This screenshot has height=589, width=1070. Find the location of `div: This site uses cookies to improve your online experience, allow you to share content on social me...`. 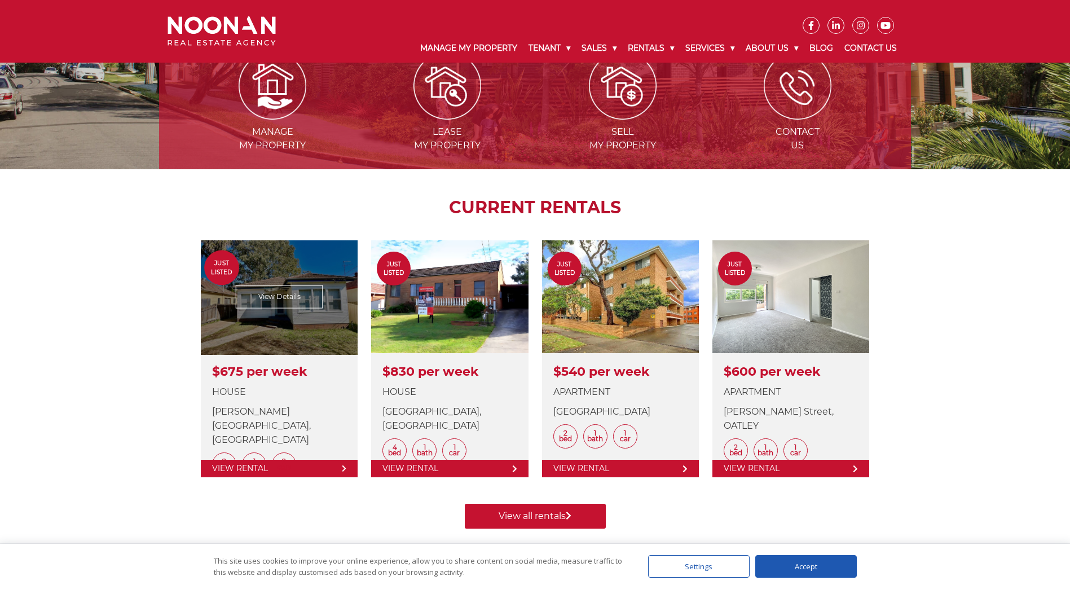

div: This site uses cookies to improve your online experience, allow you to share content on social me... is located at coordinates (420, 567).